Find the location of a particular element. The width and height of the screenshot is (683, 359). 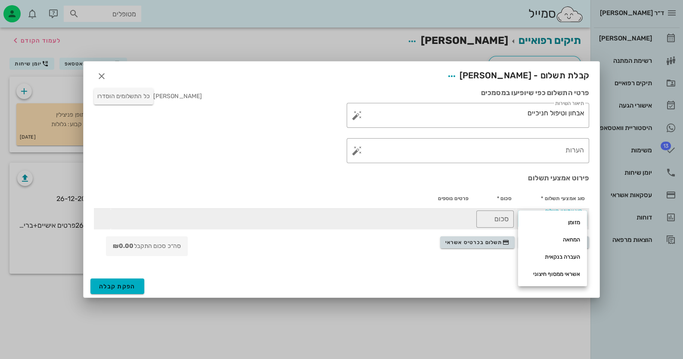

div: מזומן is located at coordinates (552, 223).